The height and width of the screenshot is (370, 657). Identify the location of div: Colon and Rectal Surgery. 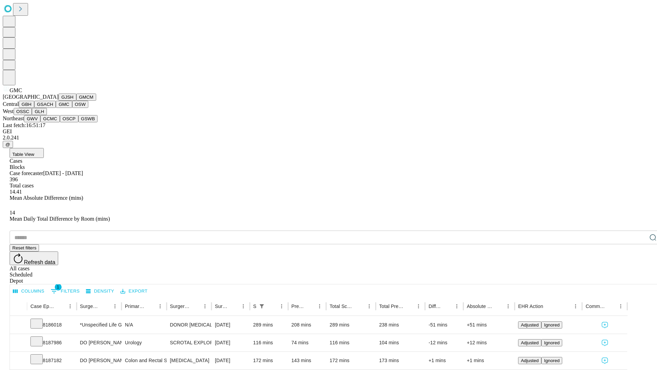
(144, 360).